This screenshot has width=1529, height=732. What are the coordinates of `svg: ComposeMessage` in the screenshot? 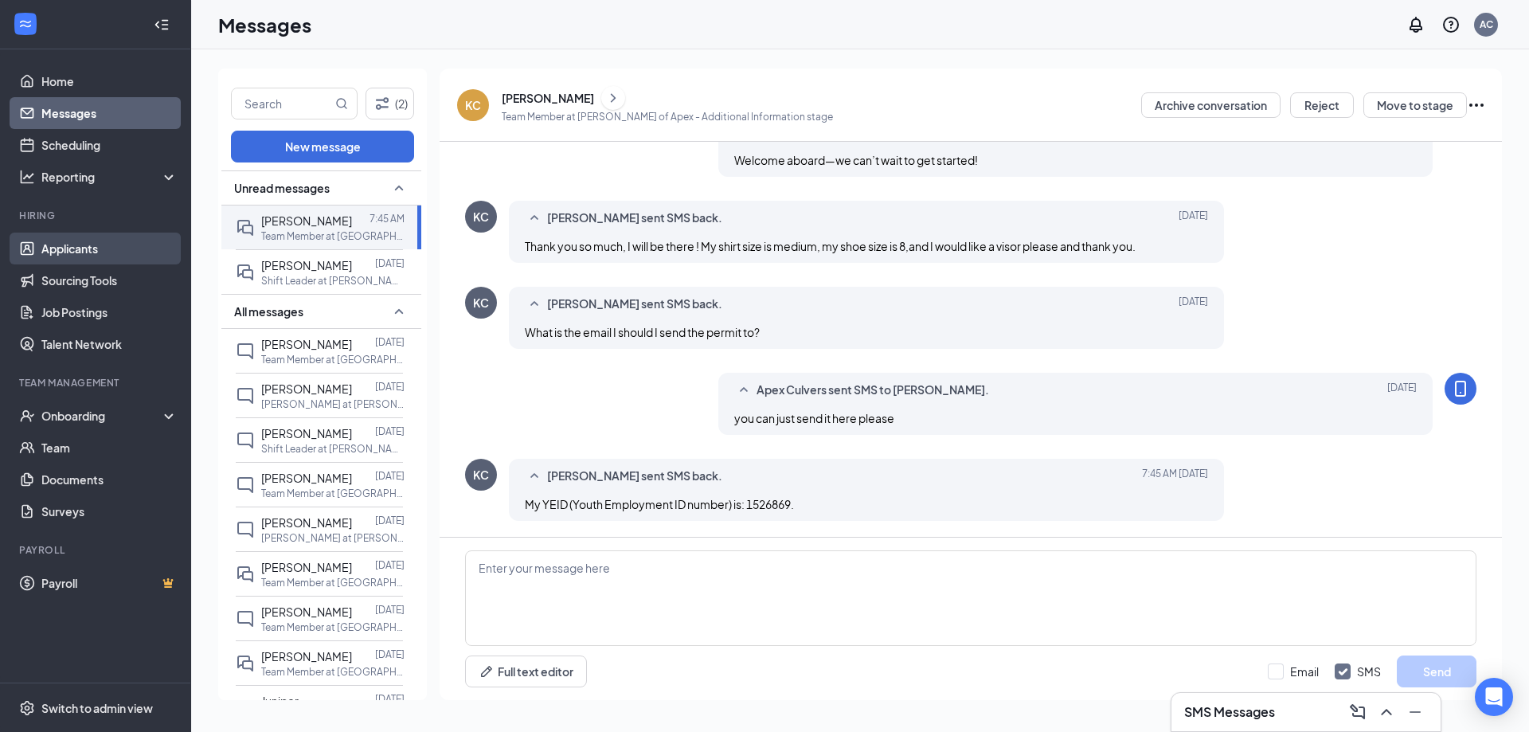 It's located at (1358, 712).